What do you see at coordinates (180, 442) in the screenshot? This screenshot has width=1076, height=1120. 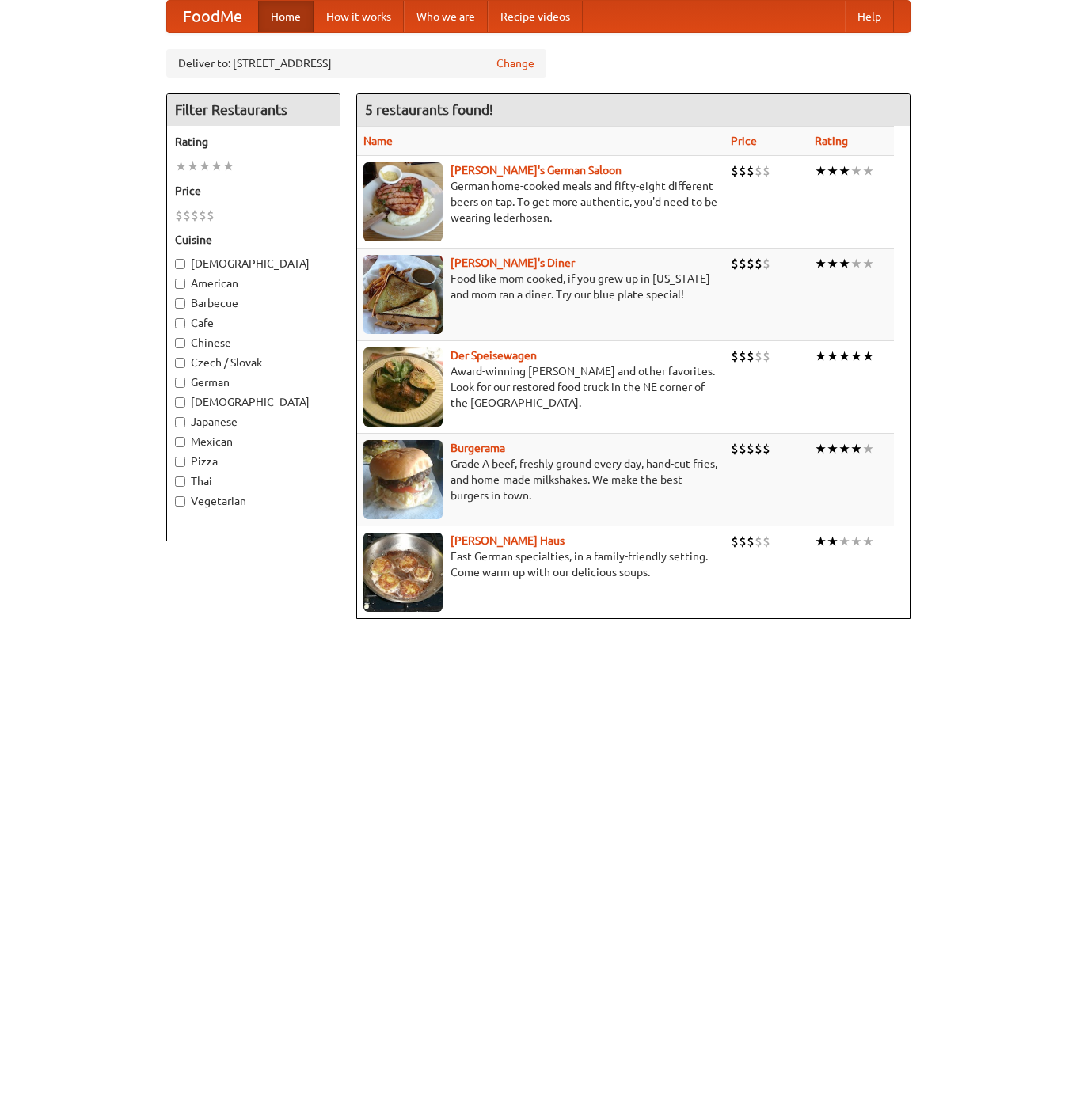 I see `input: Mexican` at bounding box center [180, 442].